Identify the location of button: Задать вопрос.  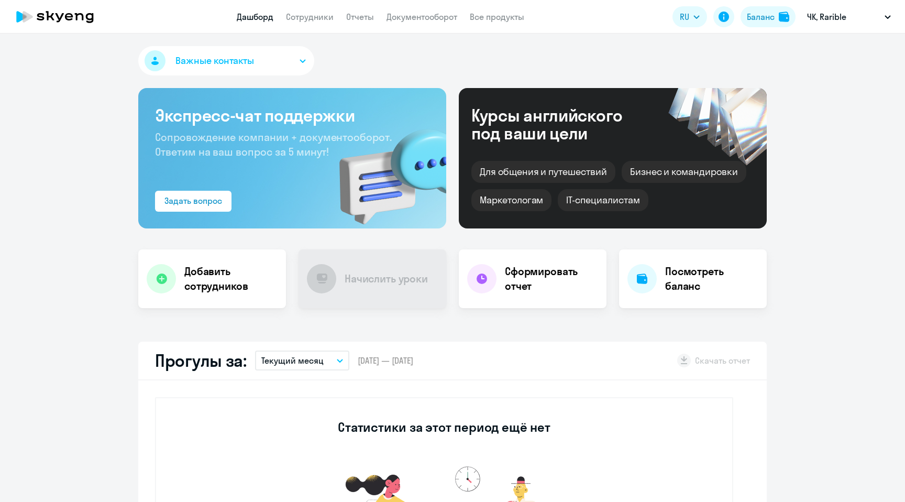
(193, 201).